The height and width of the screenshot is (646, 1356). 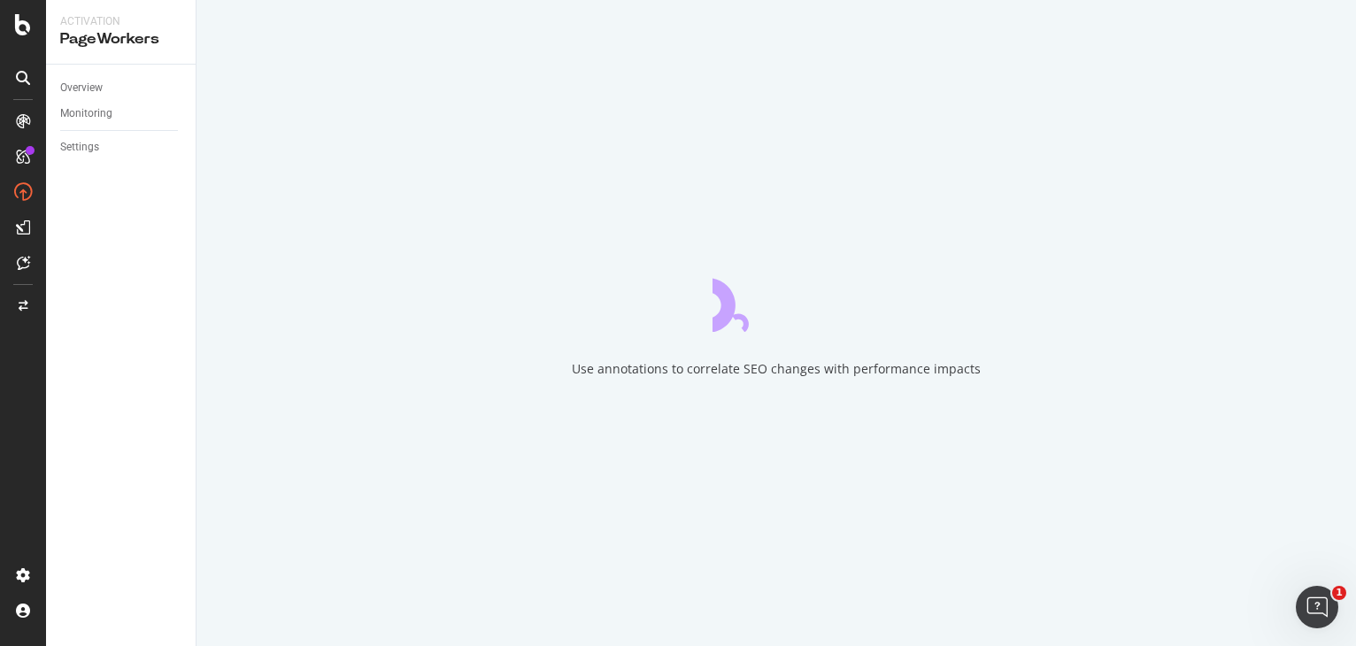 I want to click on div: Activation, so click(x=120, y=21).